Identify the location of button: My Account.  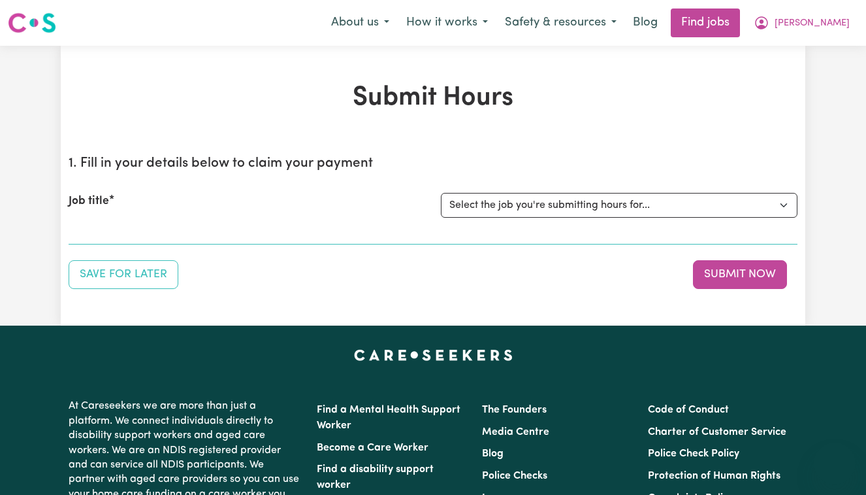
(802, 23).